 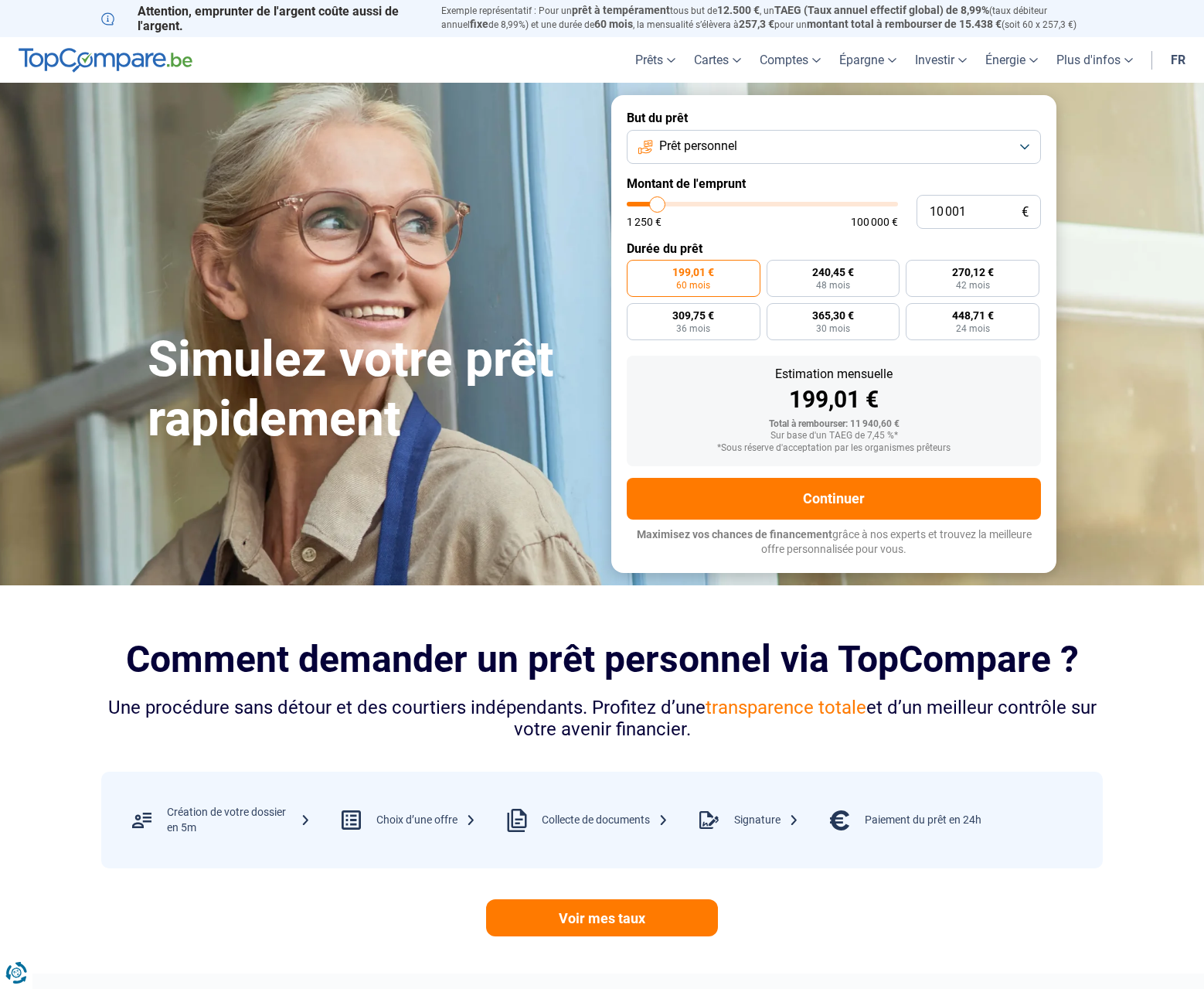 I want to click on a: Voir mes taux, so click(x=602, y=918).